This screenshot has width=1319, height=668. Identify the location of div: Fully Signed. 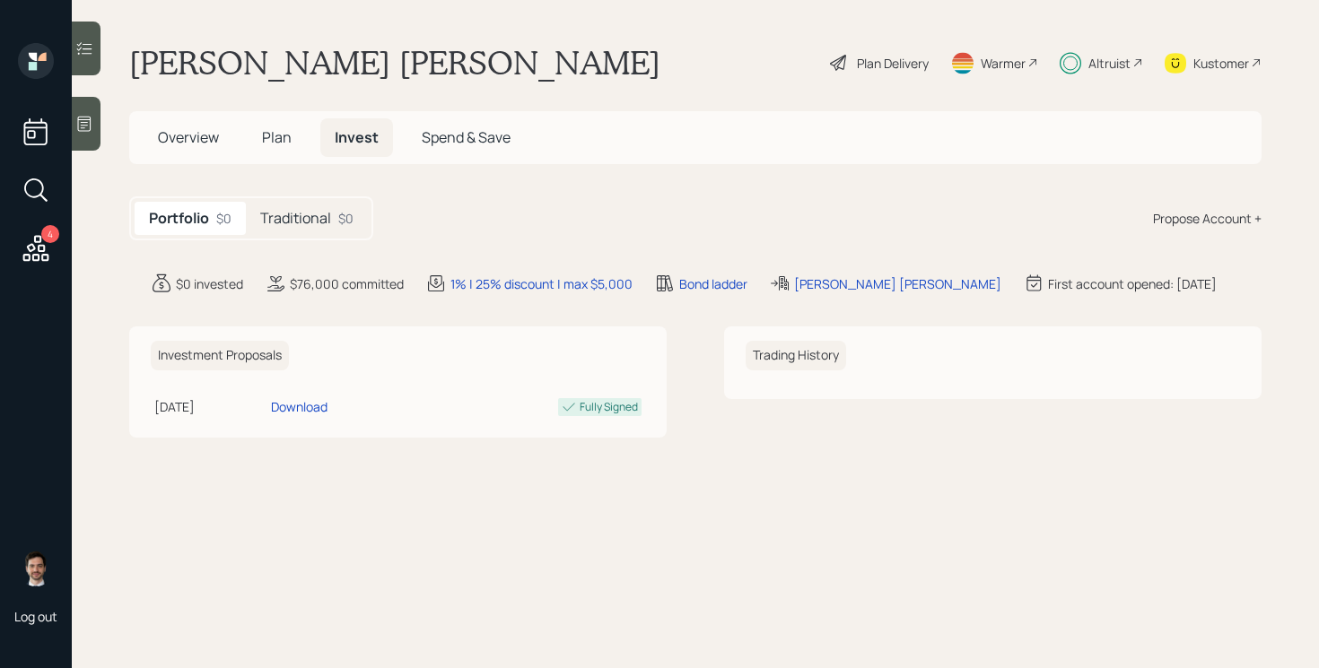
(608, 407).